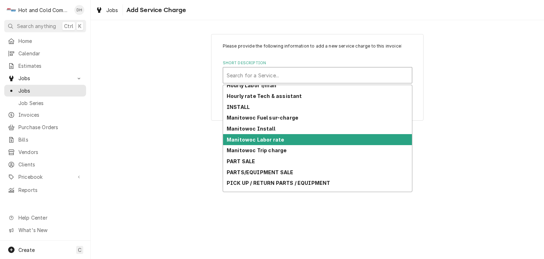 The height and width of the screenshot is (259, 544). What do you see at coordinates (36, 26) in the screenshot?
I see `span: Search anything` at bounding box center [36, 26].